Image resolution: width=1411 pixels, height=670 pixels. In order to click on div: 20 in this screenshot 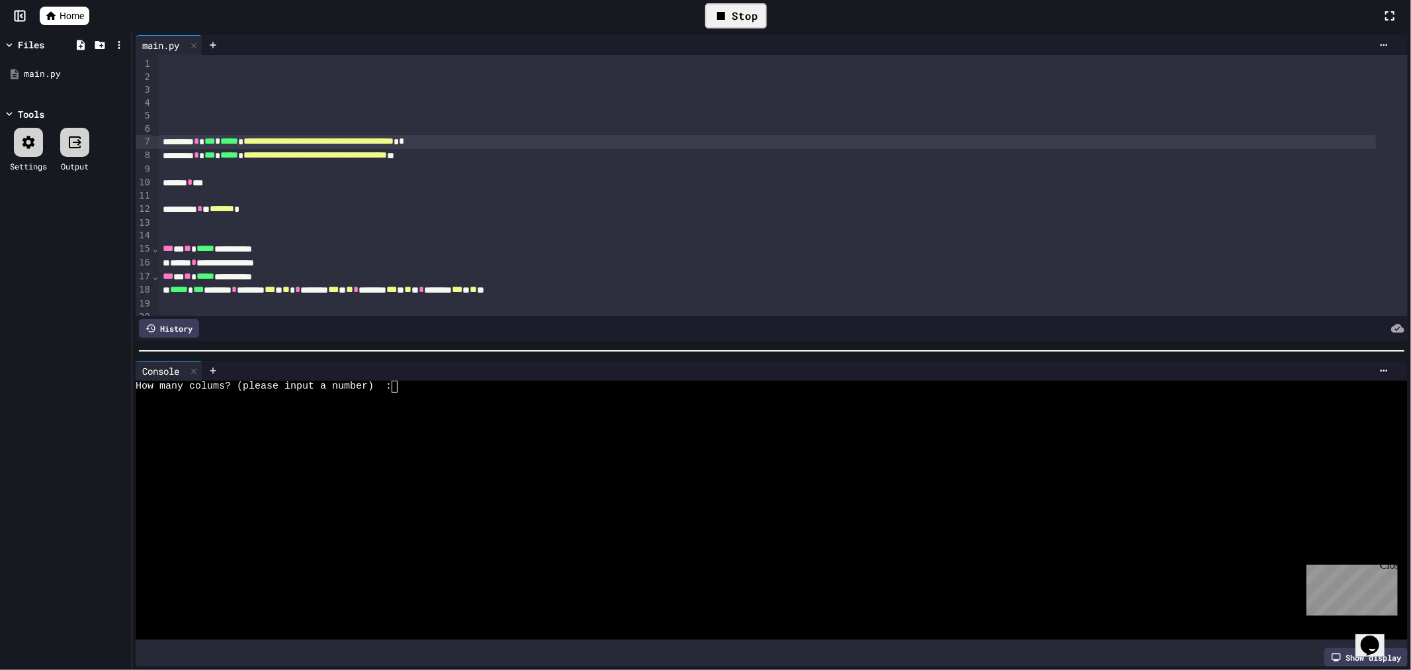, I will do `click(144, 317)`.